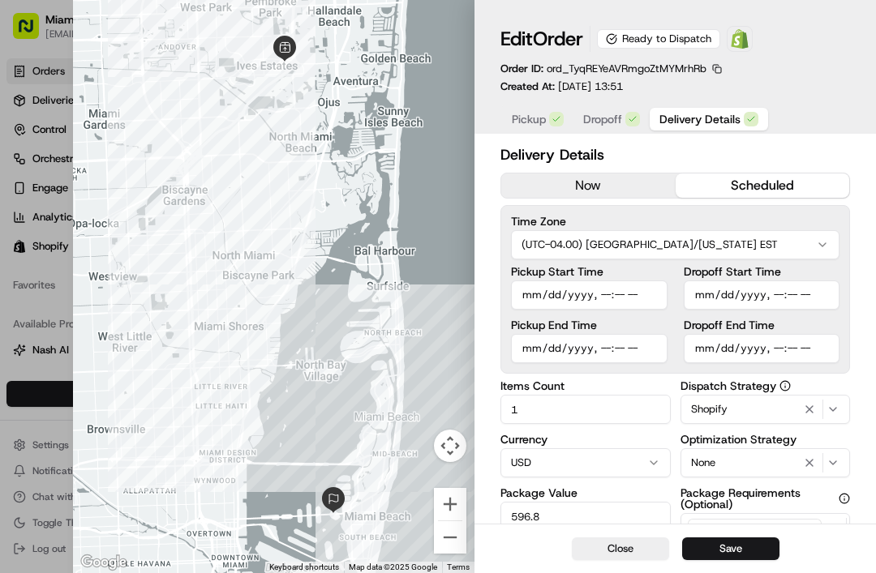 This screenshot has width=876, height=573. What do you see at coordinates (765, 386) in the screenshot?
I see `label: Dispatch Strategy` at bounding box center [765, 386].